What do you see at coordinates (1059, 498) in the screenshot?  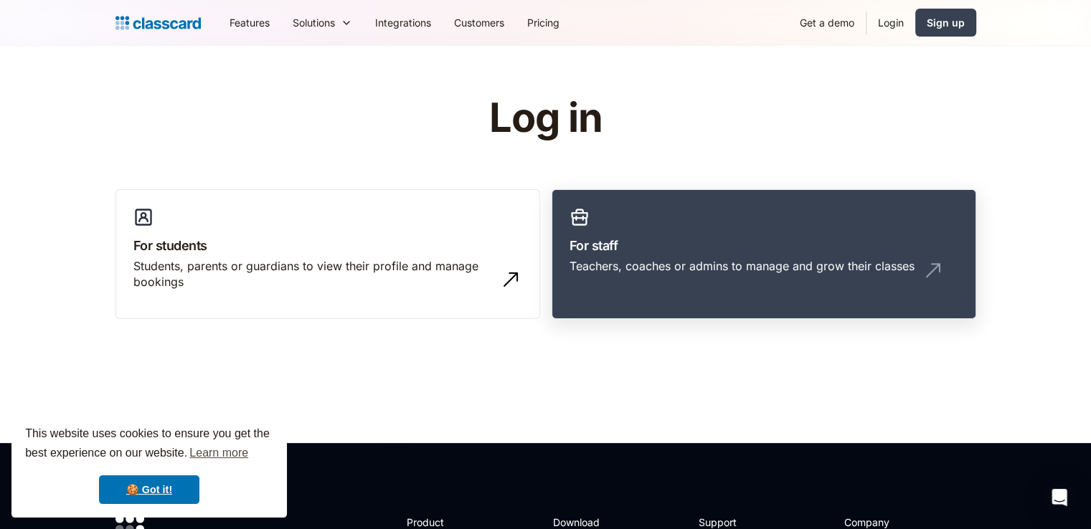 I see `div: Open Intercom Messenger` at bounding box center [1059, 498].